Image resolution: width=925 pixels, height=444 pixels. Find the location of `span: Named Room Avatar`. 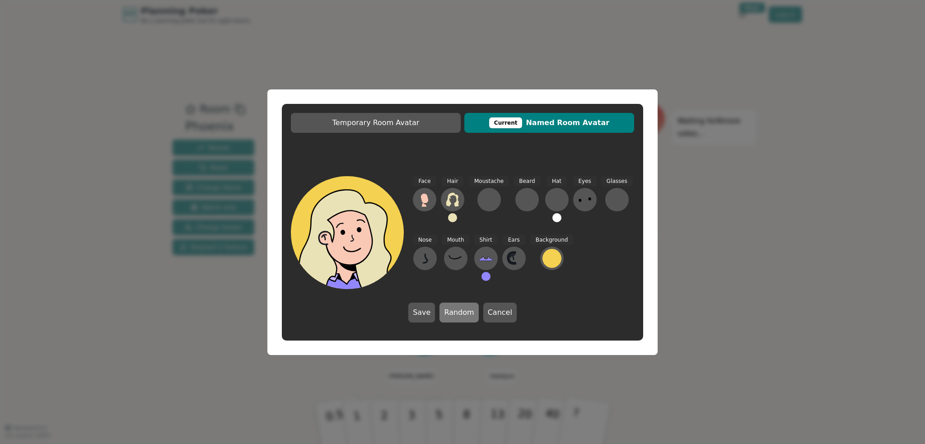

span: Named Room Avatar is located at coordinates (549, 123).